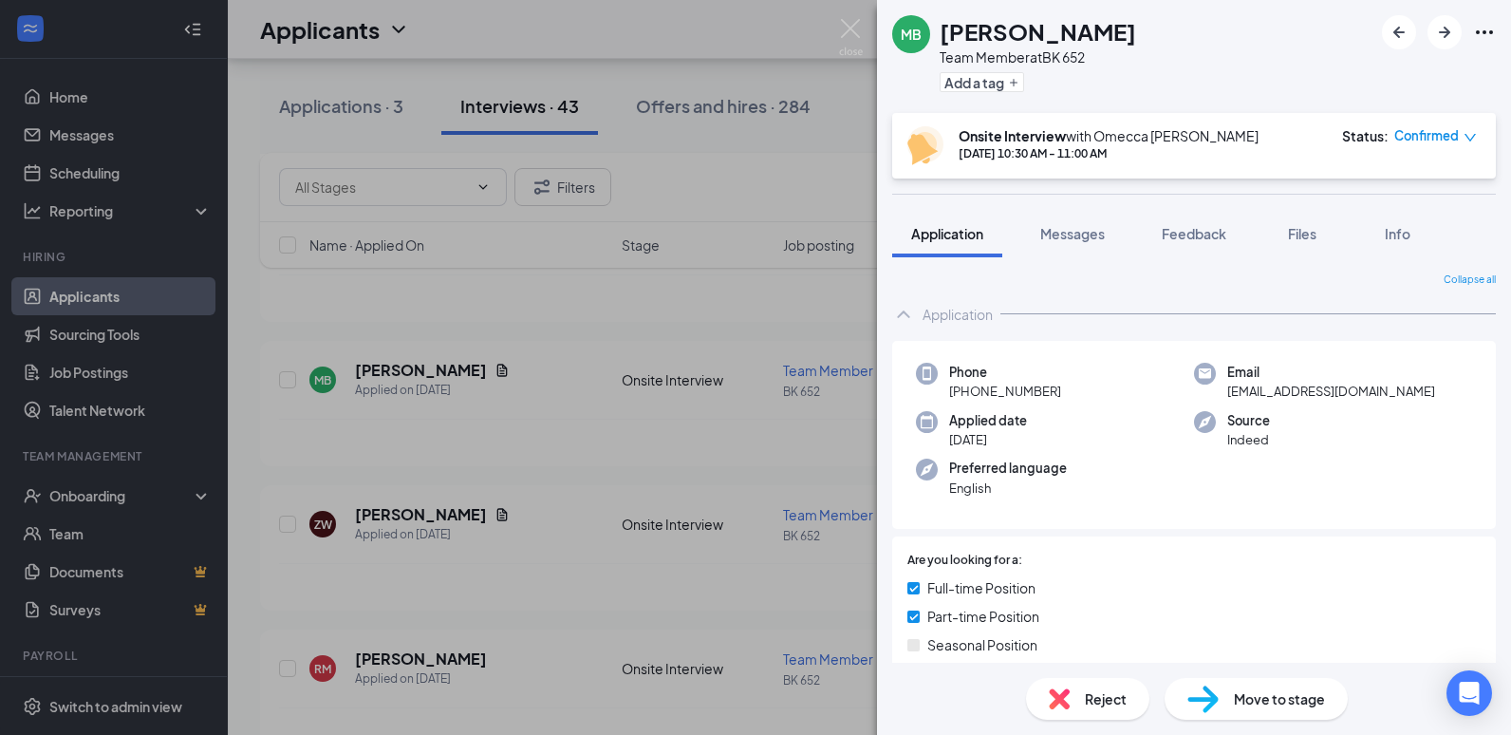 This screenshot has width=1511, height=735. I want to click on span: Confirmed, so click(1427, 136).